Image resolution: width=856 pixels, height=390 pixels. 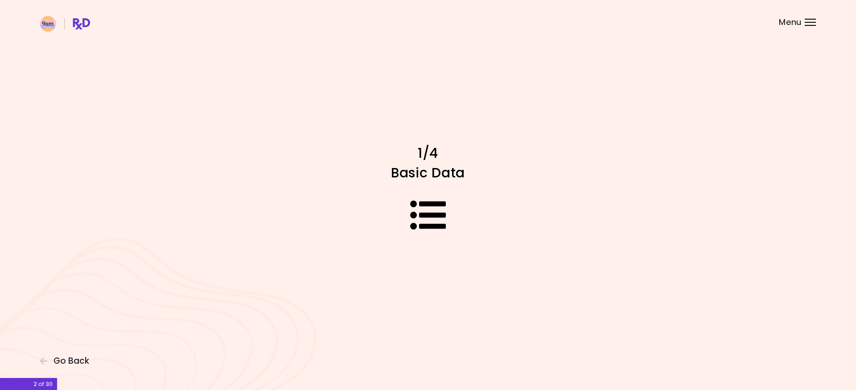 I want to click on img: RxDiet, so click(x=65, y=24).